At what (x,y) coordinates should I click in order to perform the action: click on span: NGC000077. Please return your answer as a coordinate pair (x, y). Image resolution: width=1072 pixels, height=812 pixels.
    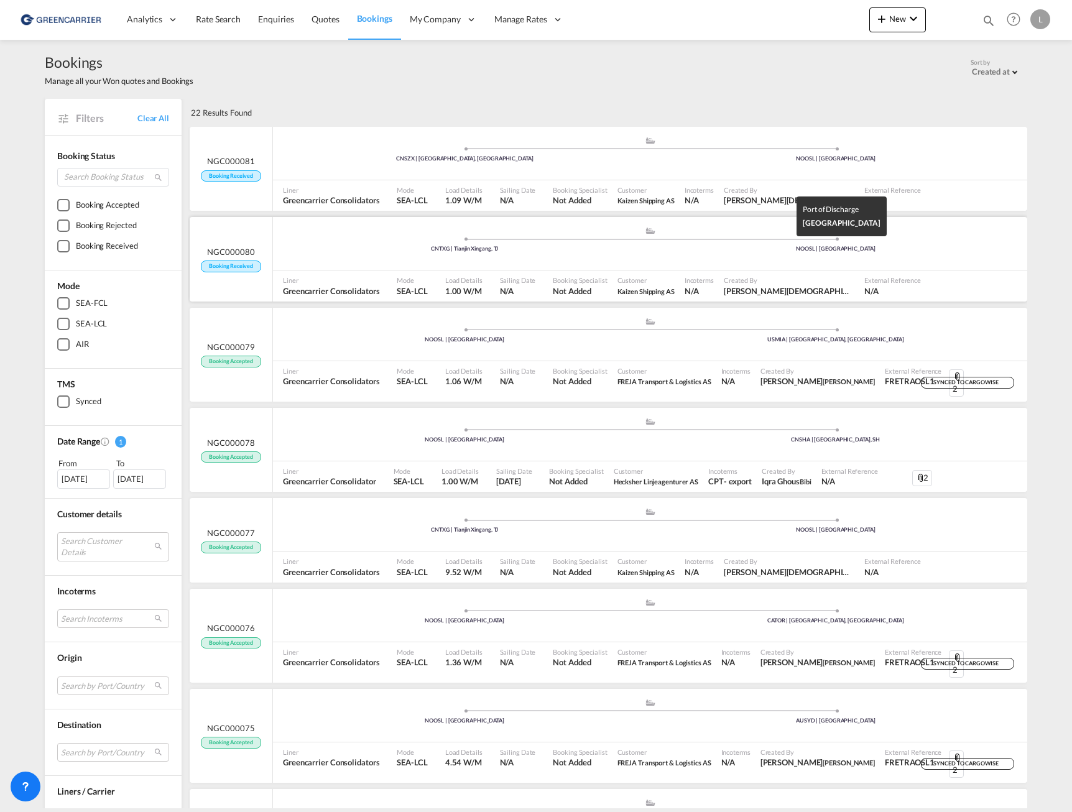
    Looking at the image, I should click on (231, 533).